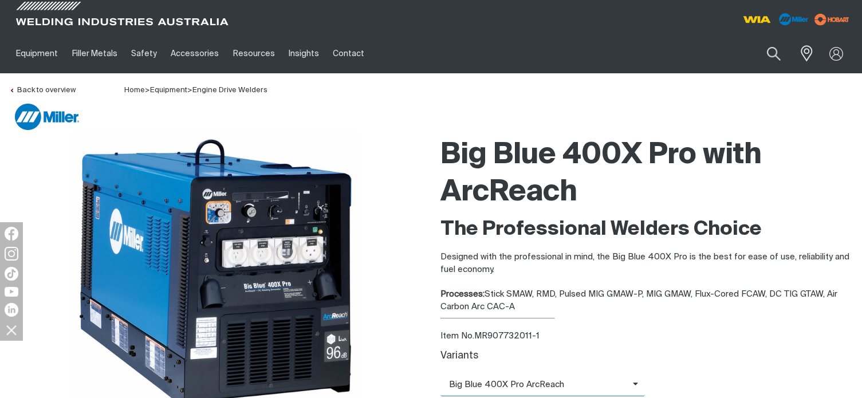  Describe the element at coordinates (773, 53) in the screenshot. I see `button: Search products` at that location.